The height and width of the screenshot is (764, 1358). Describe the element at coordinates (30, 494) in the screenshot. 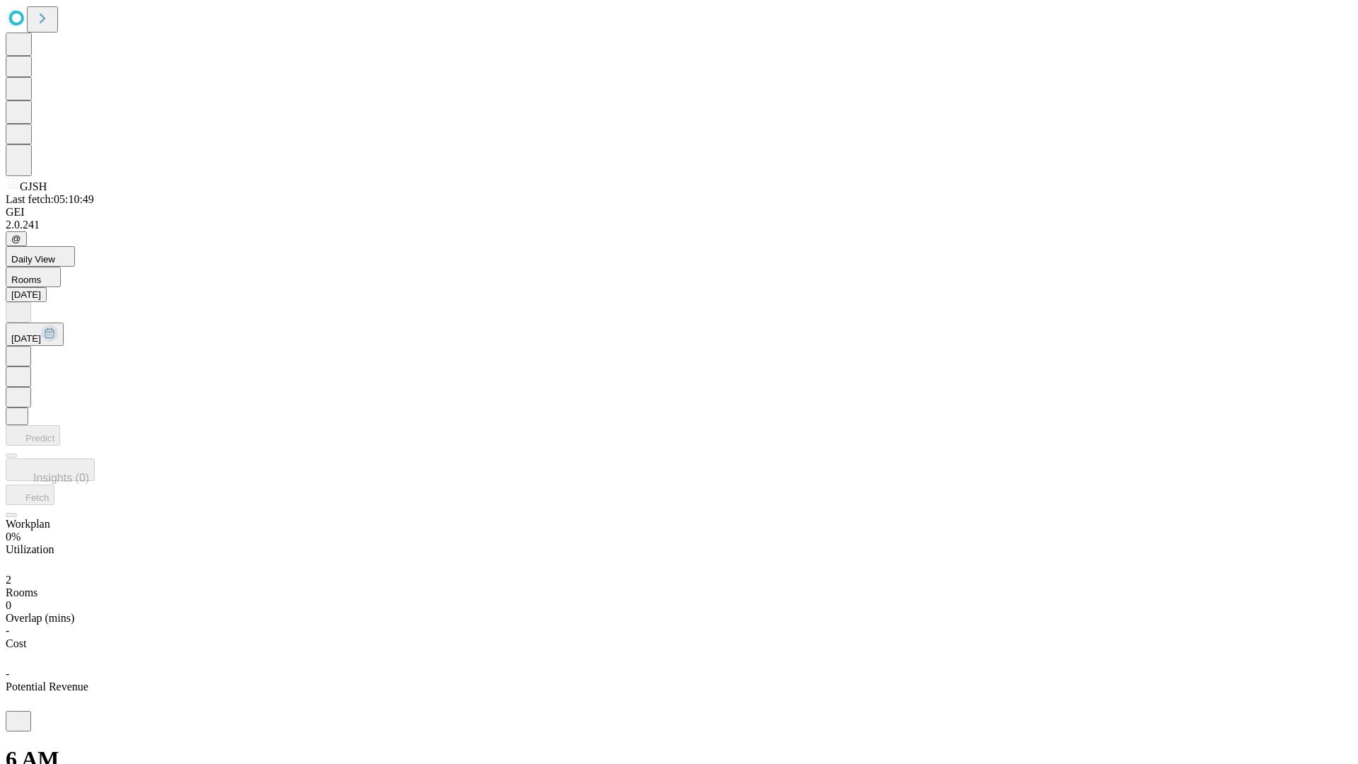

I see `button: Fetch` at that location.